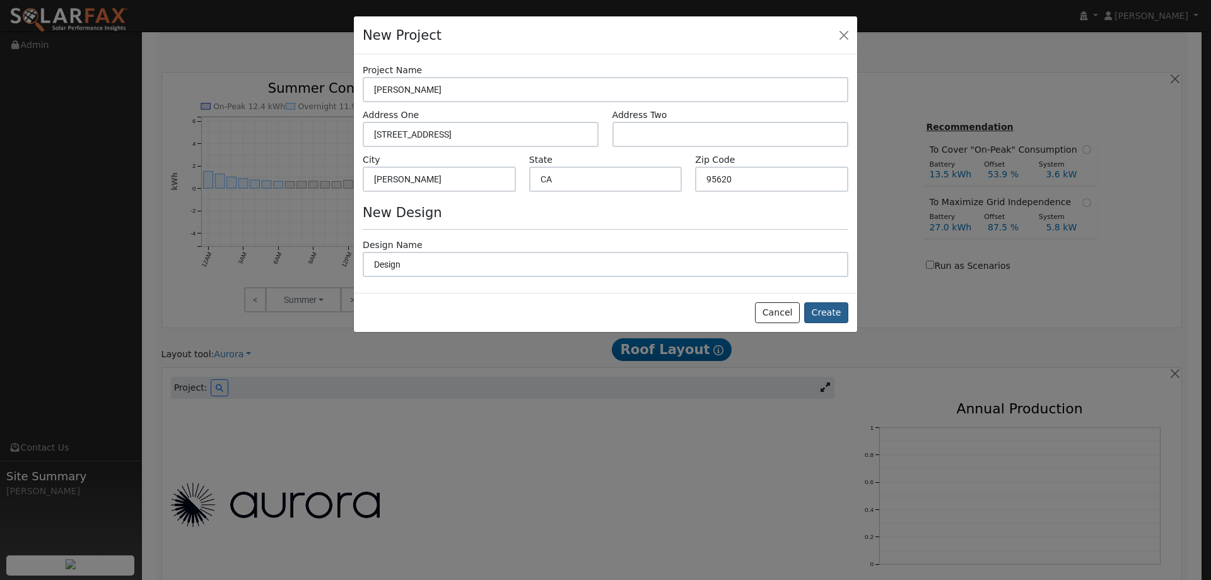  I want to click on label: Project Name, so click(392, 70).